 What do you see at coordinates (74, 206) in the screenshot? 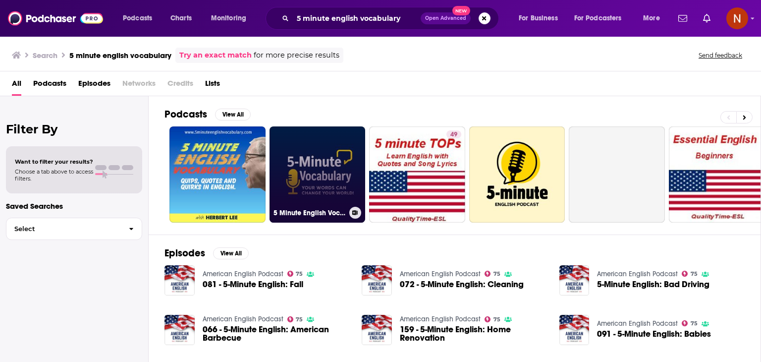
I see `p: Saved Searches` at bounding box center [74, 206].